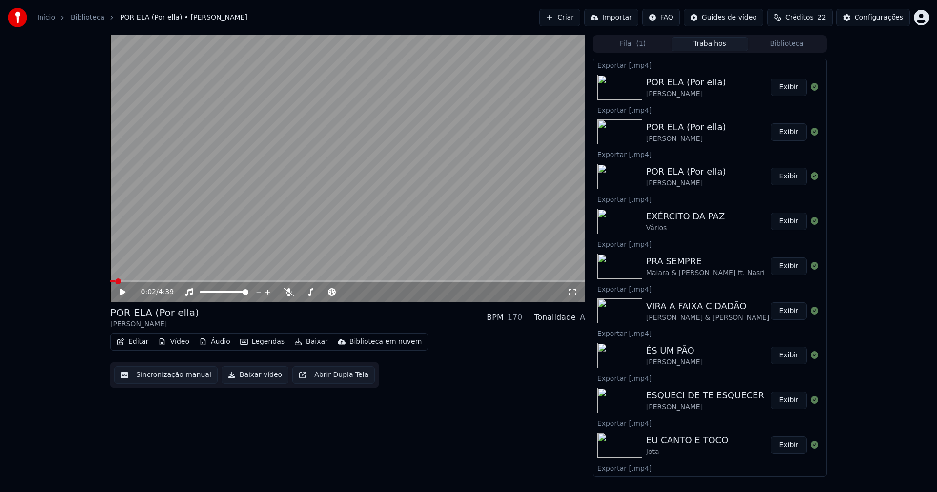  Describe the element at coordinates (687, 452) in the screenshot. I see `div: Jota` at that location.